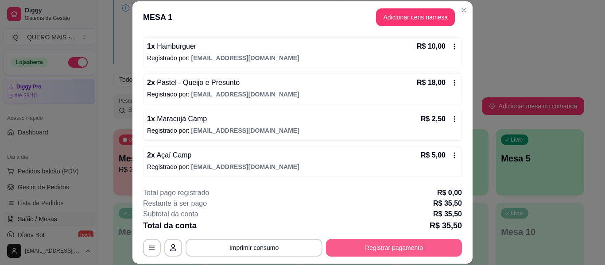 The height and width of the screenshot is (265, 605). I want to click on button: Registrar pagamento, so click(394, 248).